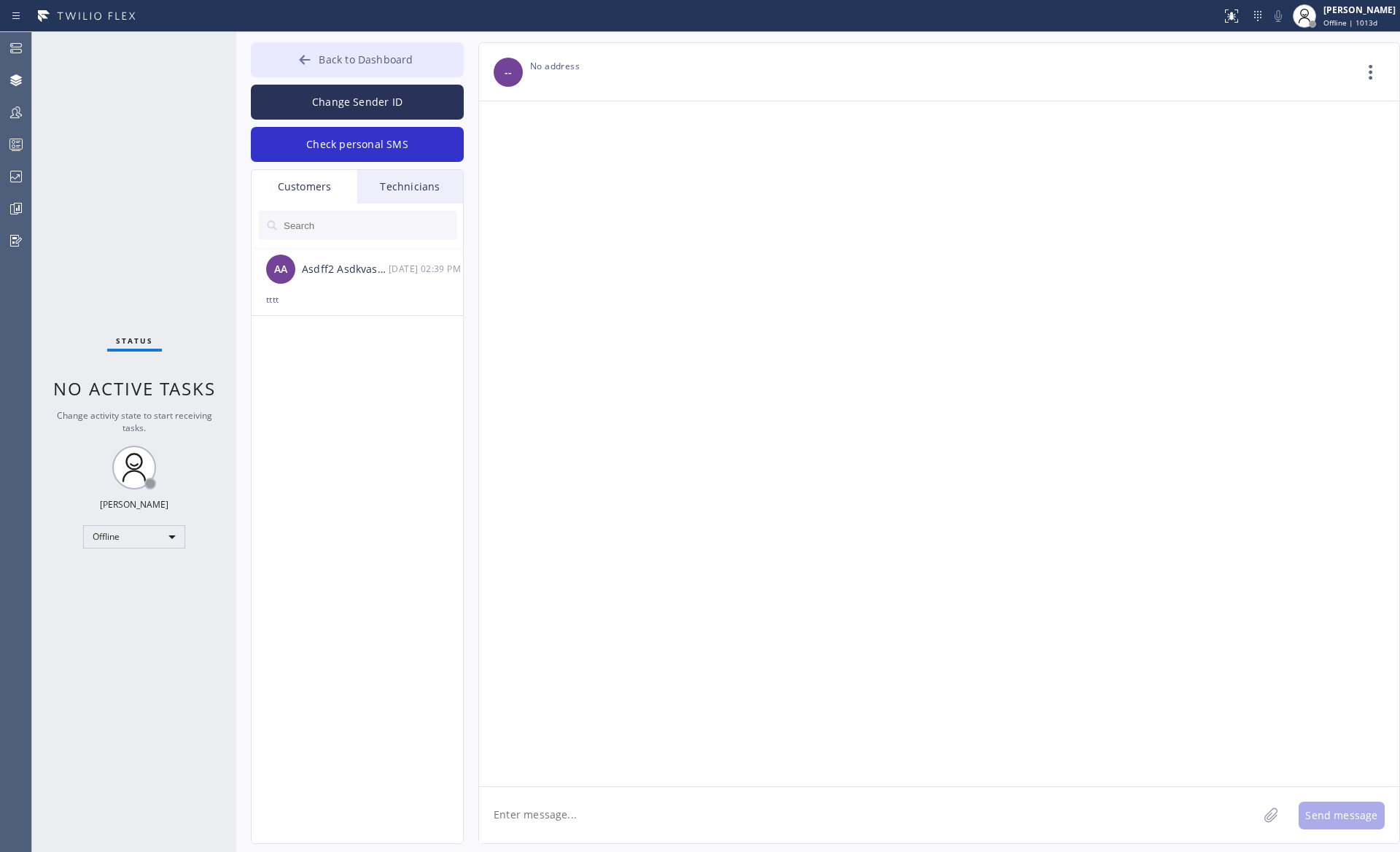  What do you see at coordinates (345, 269) in the screenshot?
I see `div: Asdff2 Asdkvasdv` at bounding box center [345, 269].